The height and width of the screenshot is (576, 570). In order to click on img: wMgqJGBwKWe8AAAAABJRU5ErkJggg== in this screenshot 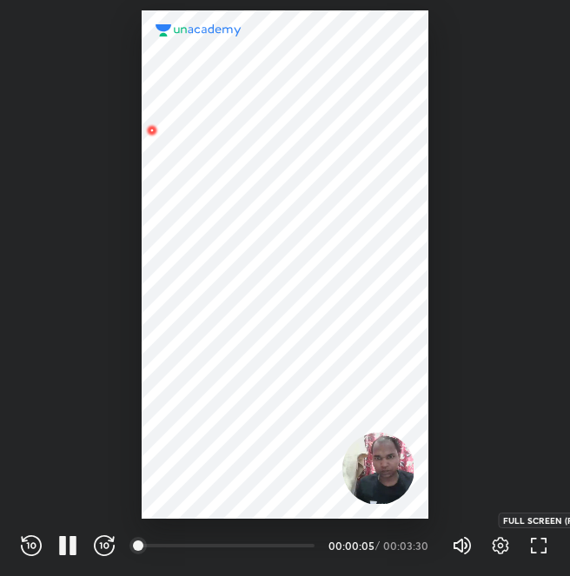, I will do `click(152, 130)`.